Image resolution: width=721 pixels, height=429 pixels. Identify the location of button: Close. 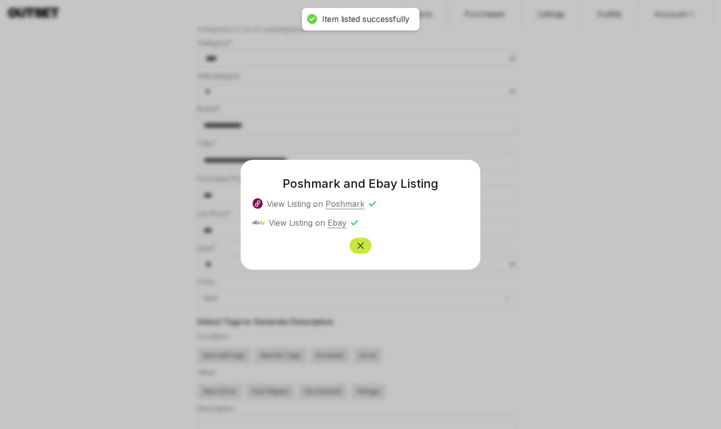
(361, 246).